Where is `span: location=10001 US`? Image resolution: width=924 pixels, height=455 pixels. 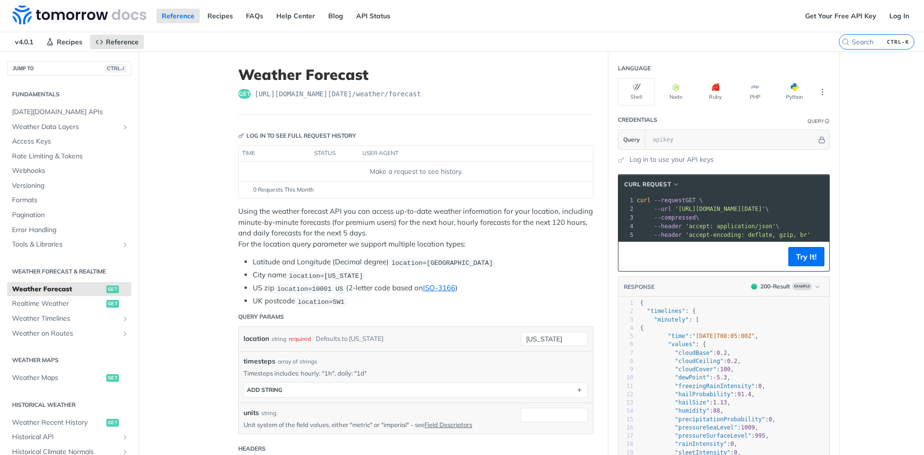 span: location=10001 US is located at coordinates (310, 288).